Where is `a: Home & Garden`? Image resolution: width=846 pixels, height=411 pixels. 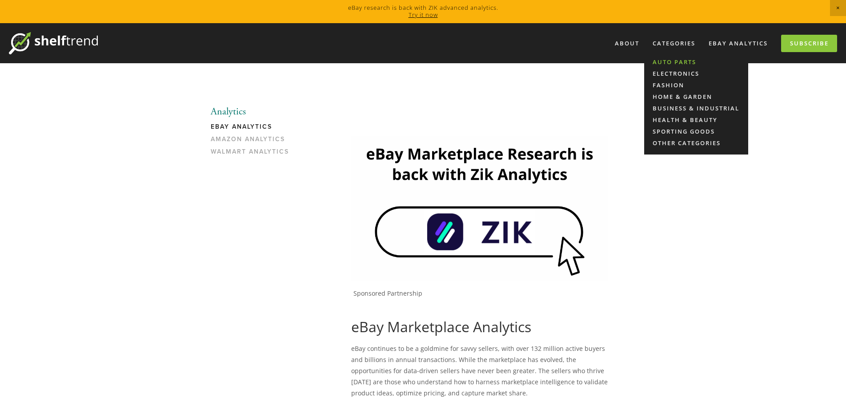
a: Home & Garden is located at coordinates (697, 97).